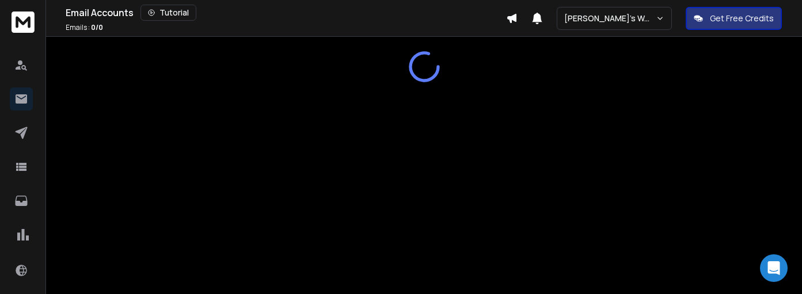 The image size is (802, 294). What do you see at coordinates (774, 268) in the screenshot?
I see `div: Open Intercom Messenger` at bounding box center [774, 268].